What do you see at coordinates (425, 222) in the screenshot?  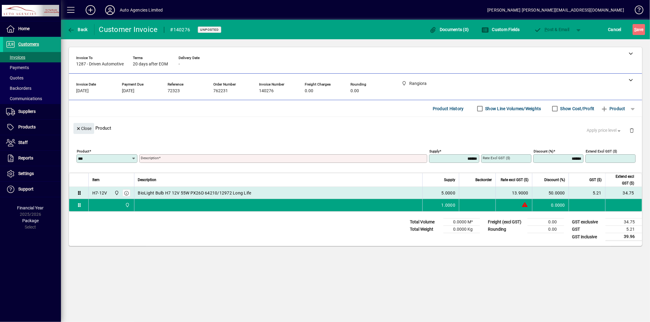 I see `td: Total Volume` at bounding box center [425, 222].